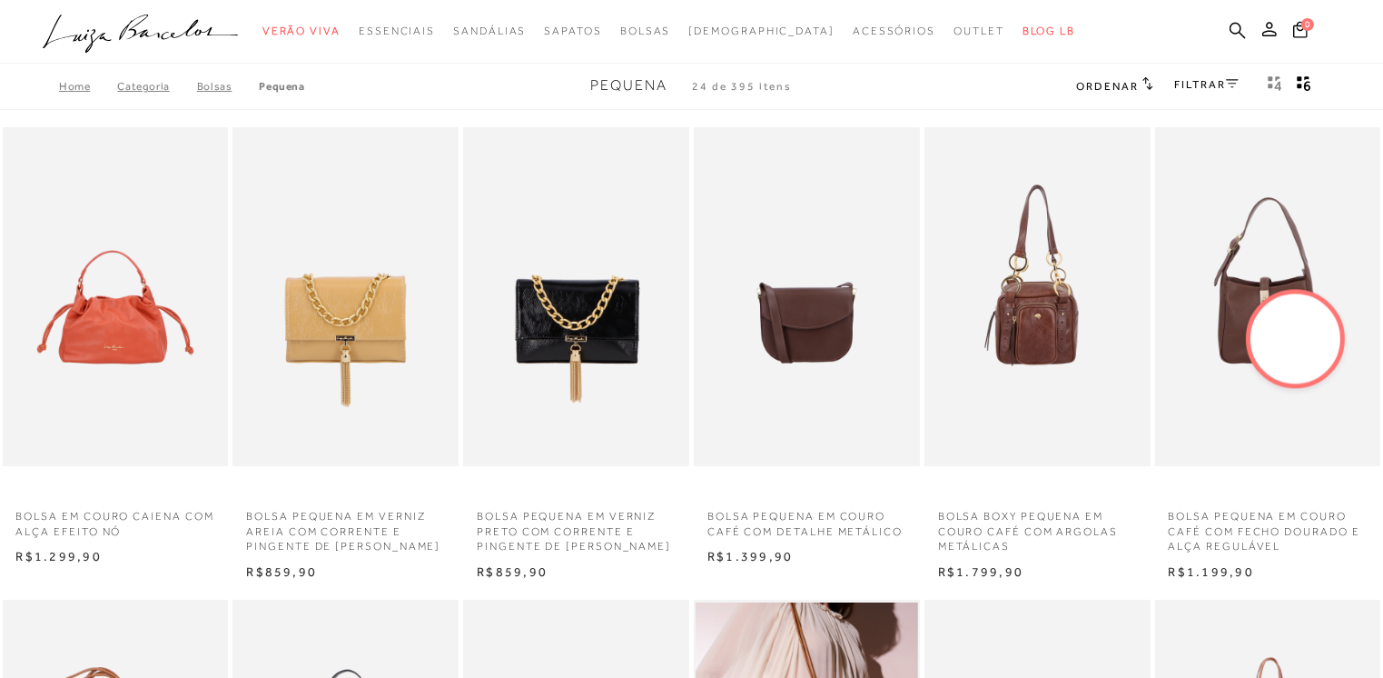 This screenshot has width=1383, height=678. What do you see at coordinates (228, 86) in the screenshot?
I see `a: Bolsas` at bounding box center [228, 86].